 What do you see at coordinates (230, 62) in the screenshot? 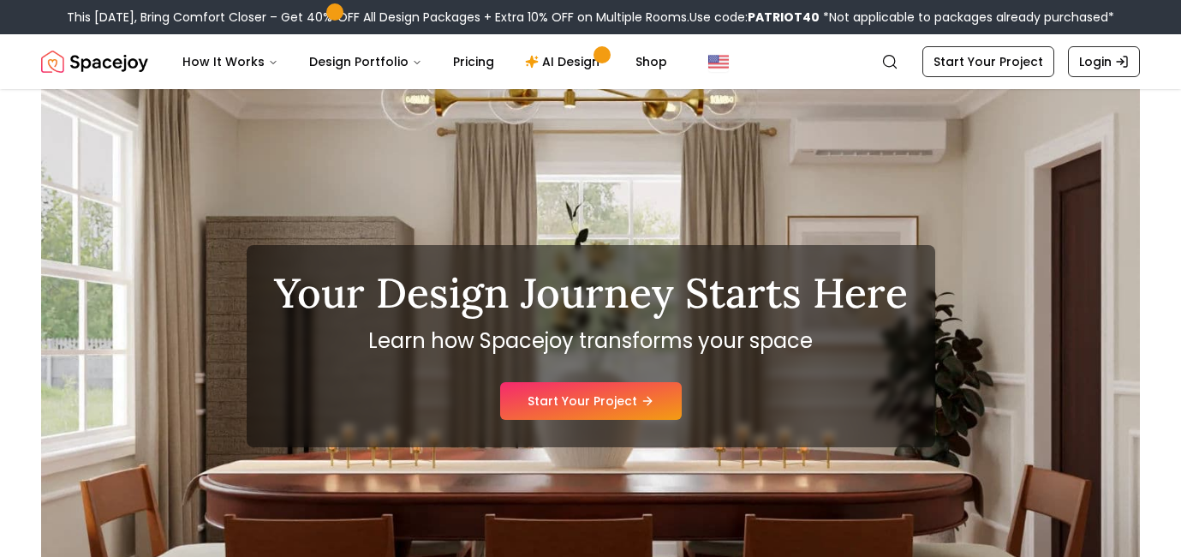
I see `button: How It Works` at bounding box center [230, 62].